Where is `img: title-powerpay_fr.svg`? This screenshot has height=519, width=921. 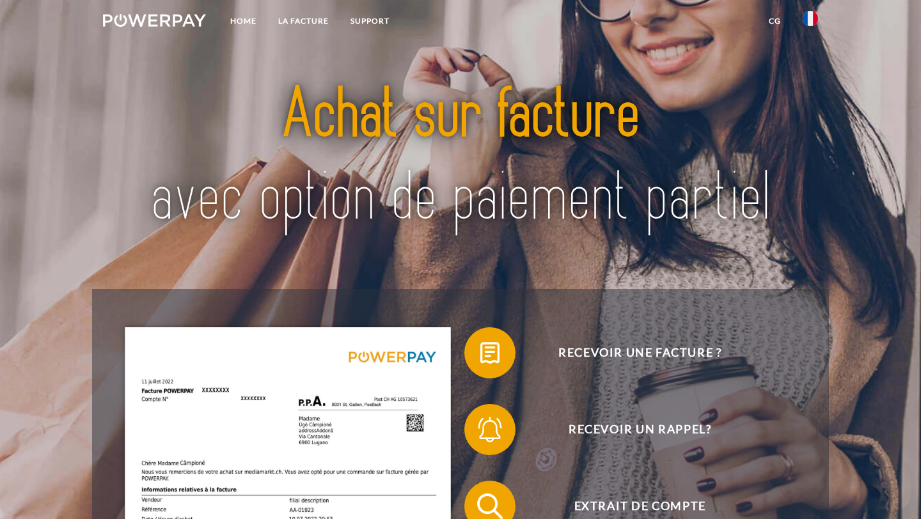
img: title-powerpay_fr.svg is located at coordinates (460, 157).